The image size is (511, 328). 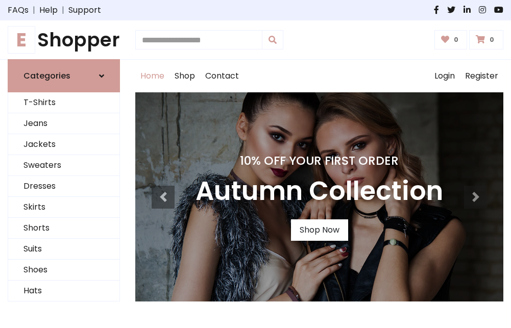 What do you see at coordinates (64, 103) in the screenshot?
I see `a: T-Shirts` at bounding box center [64, 103].